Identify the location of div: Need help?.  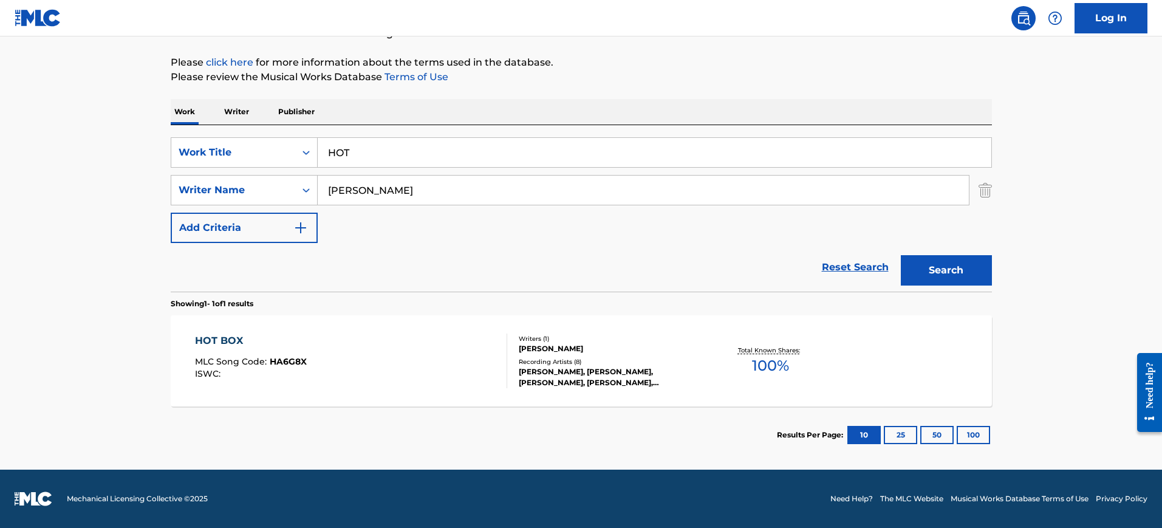
(21, 41).